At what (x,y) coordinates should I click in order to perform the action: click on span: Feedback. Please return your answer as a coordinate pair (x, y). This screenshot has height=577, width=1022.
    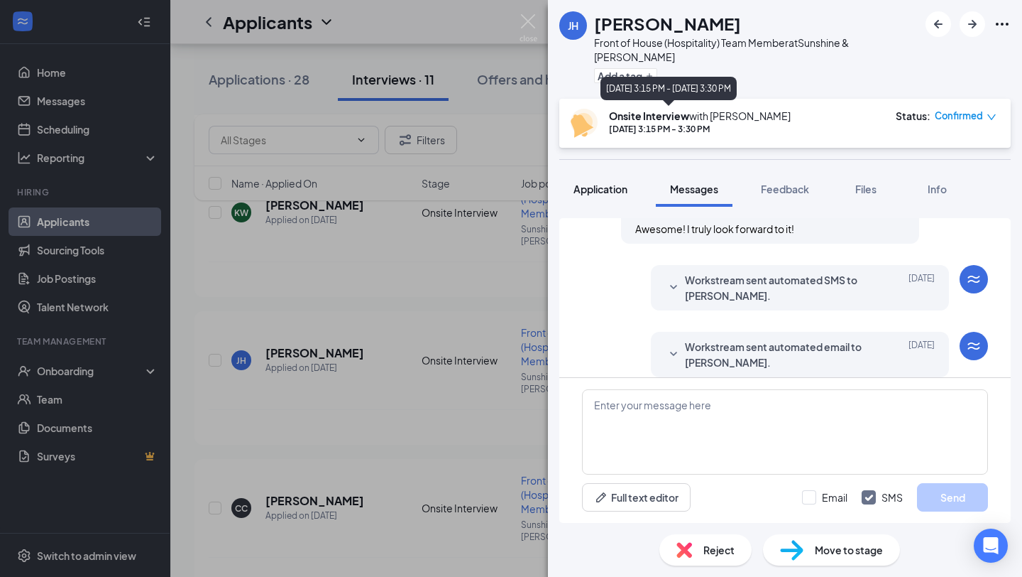
    Looking at the image, I should click on (785, 189).